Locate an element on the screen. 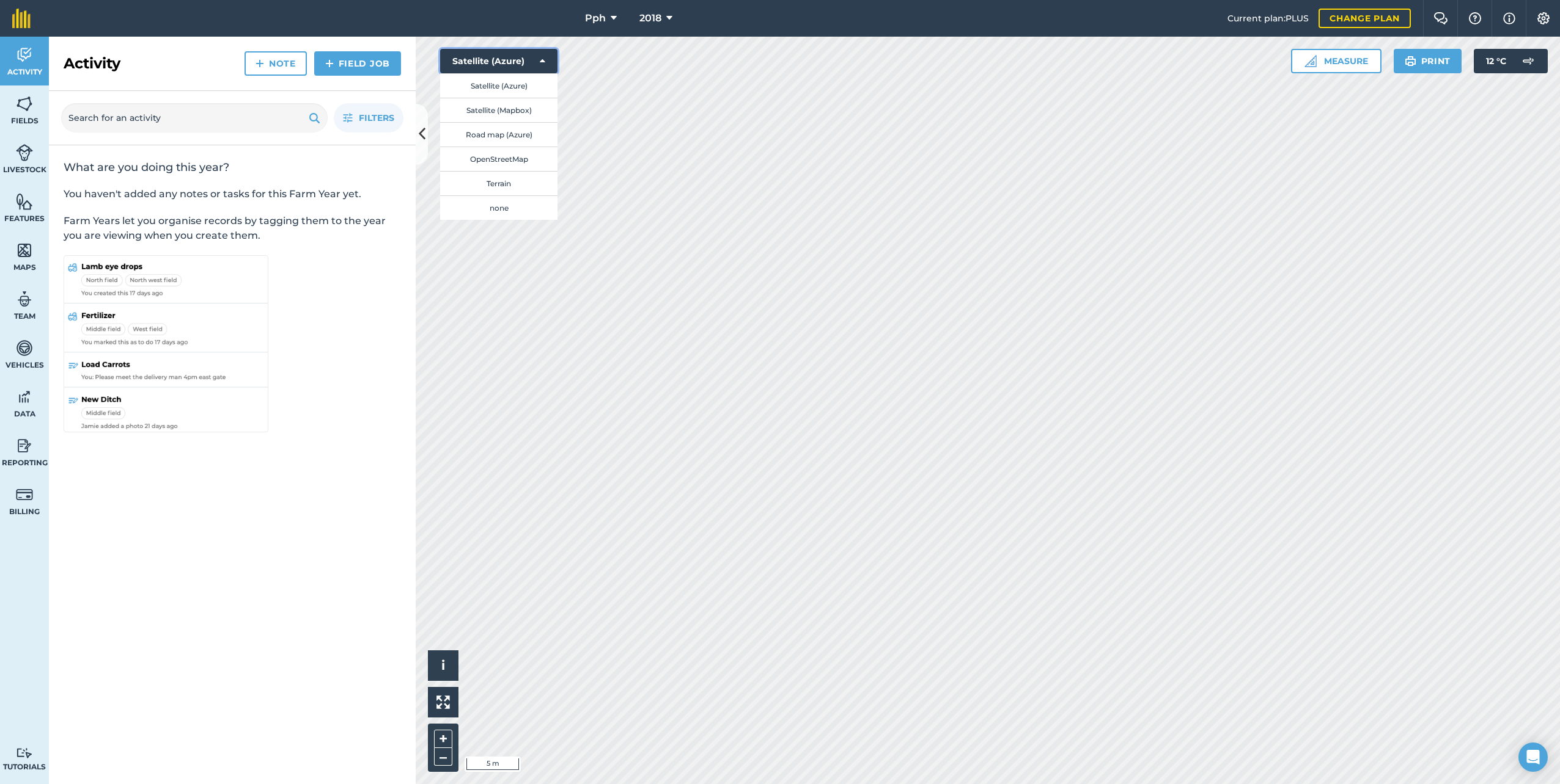 This screenshot has height=784, width=1560. h2: What are you doing this year? is located at coordinates (233, 168).